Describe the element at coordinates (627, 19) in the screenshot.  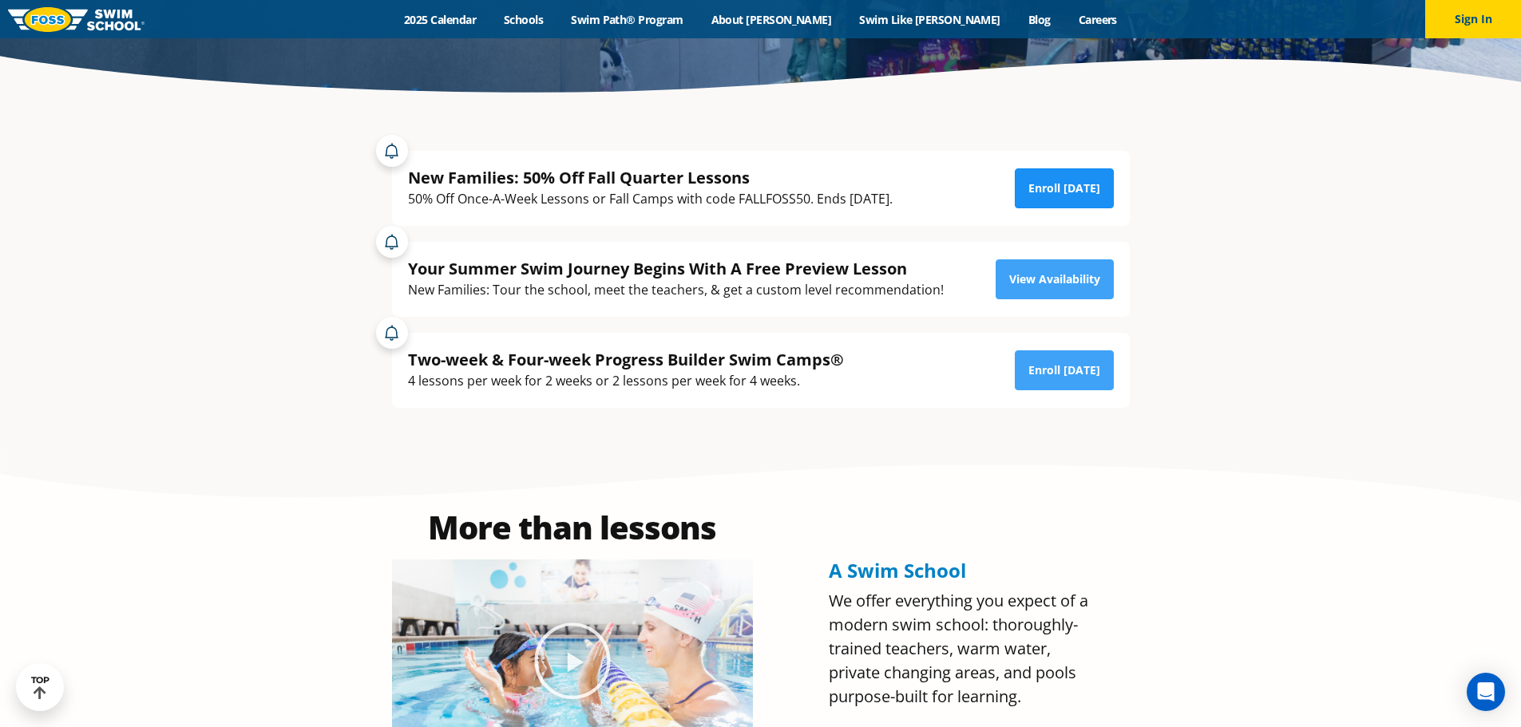
I see `a: Swim Path® Program` at that location.